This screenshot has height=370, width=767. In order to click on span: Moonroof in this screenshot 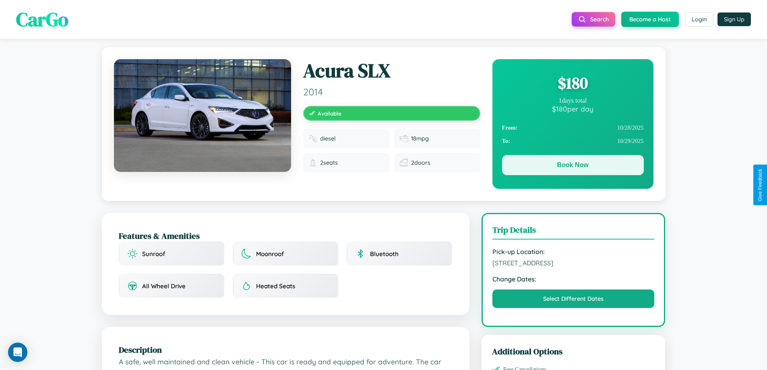, I will do `click(270, 254)`.